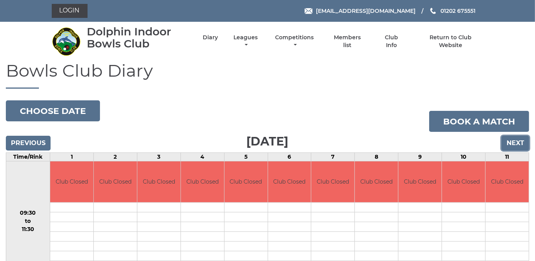 The height and width of the screenshot is (261, 535). I want to click on td: 1, so click(72, 157).